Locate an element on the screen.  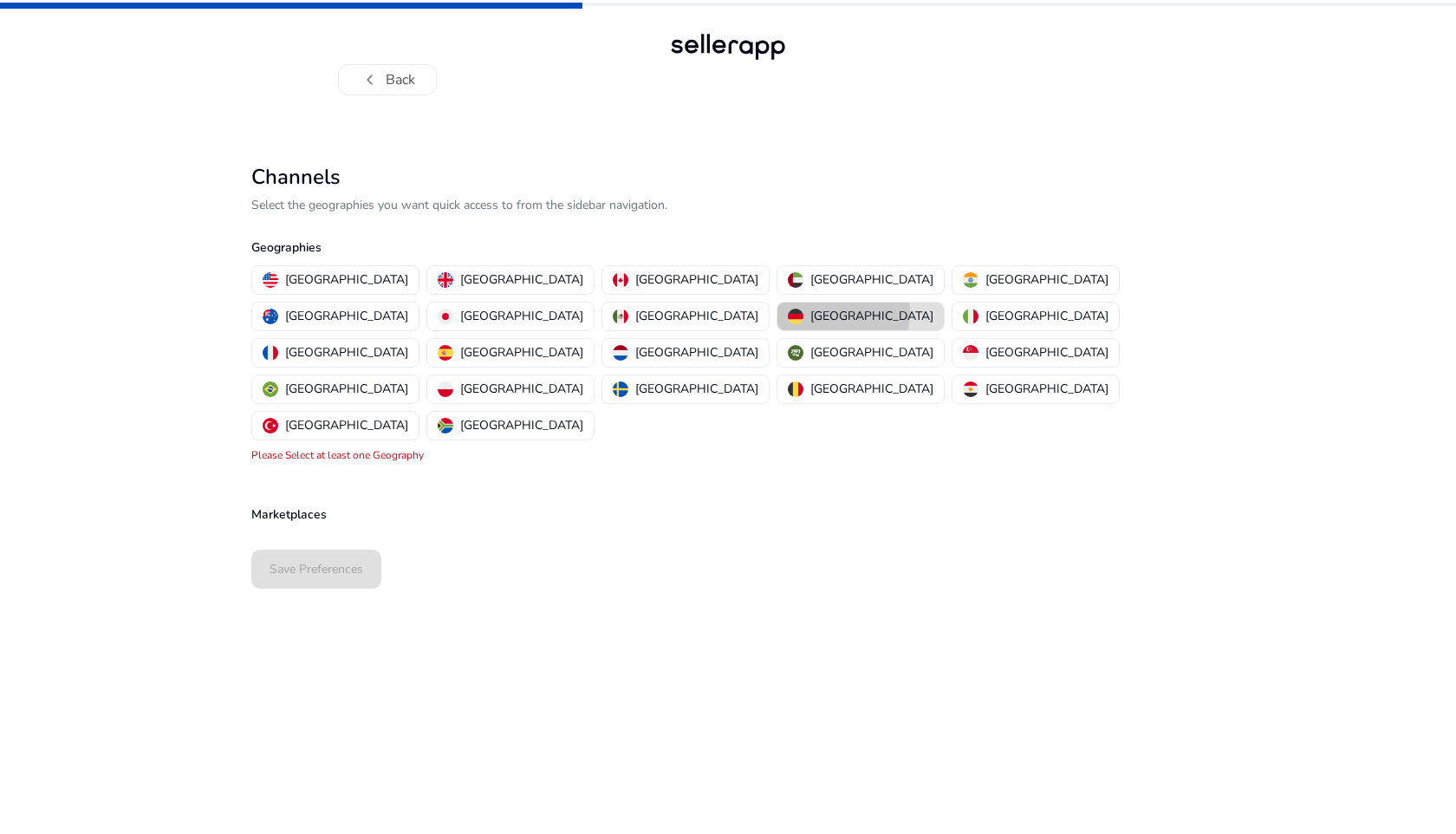
img: eg.svg is located at coordinates (971, 390).